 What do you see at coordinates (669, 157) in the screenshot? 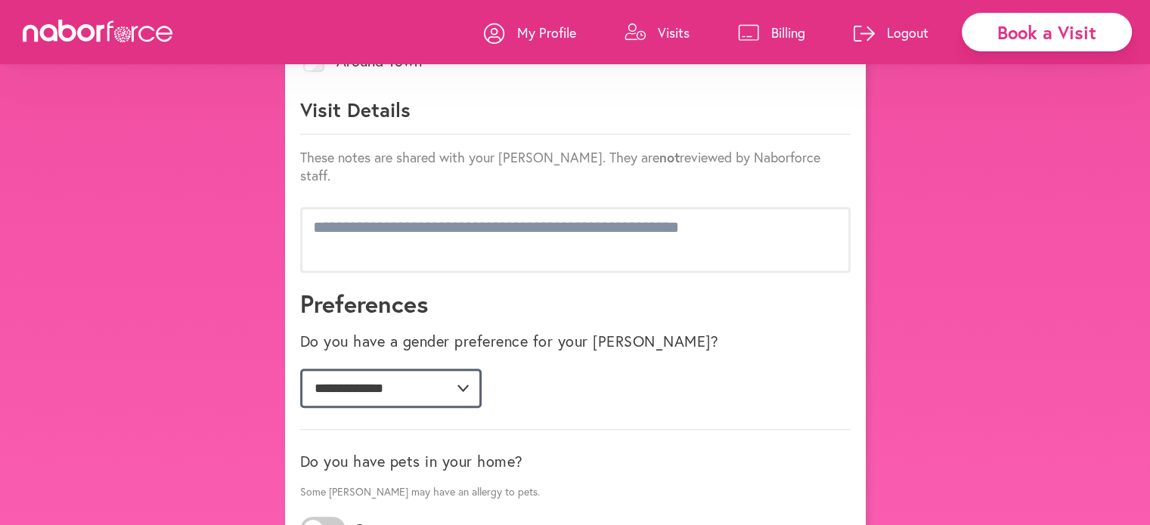
I see `strong: not` at bounding box center [669, 157].